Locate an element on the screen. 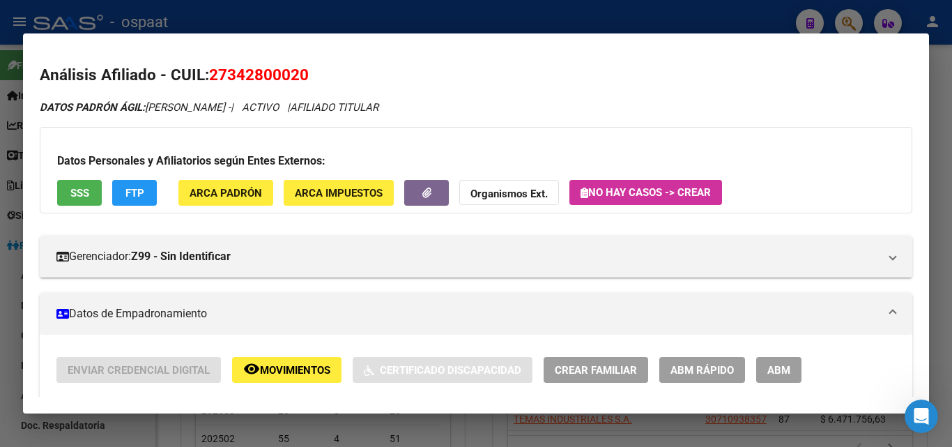  span: ABM is located at coordinates (779, 370).